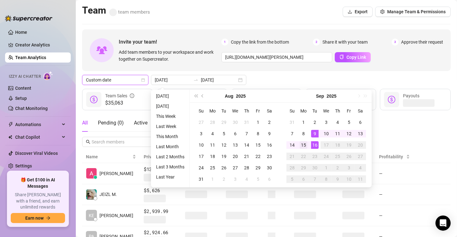 This screenshot has height=237, width=457. I want to click on div: 13, so click(361, 134).